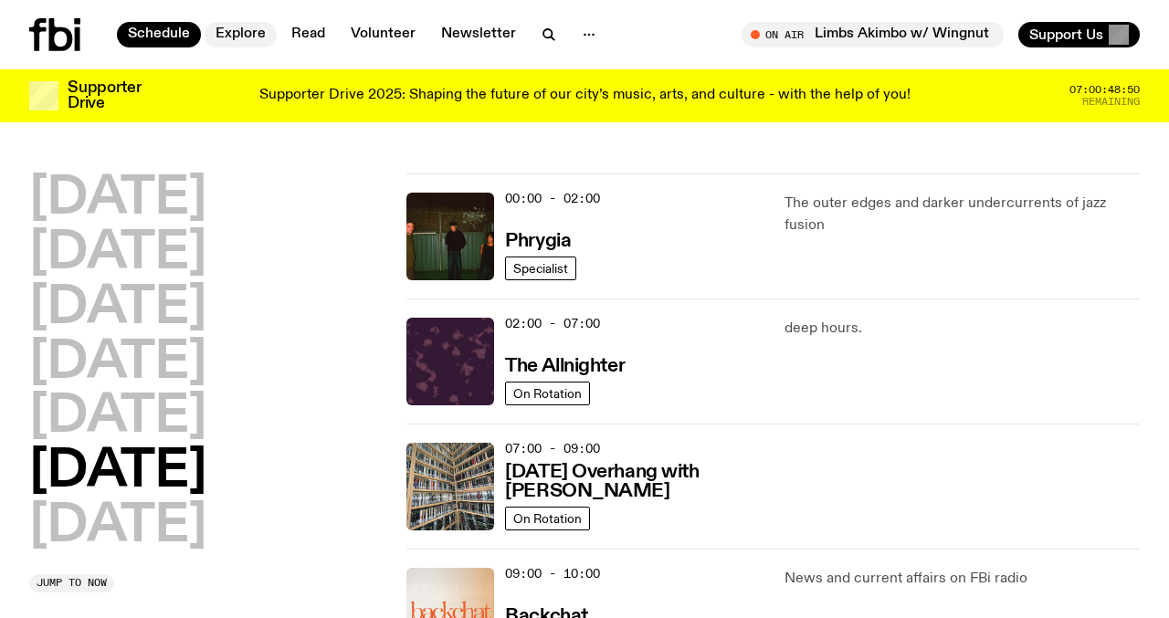  What do you see at coordinates (538, 239) in the screenshot?
I see `a: Phrygia` at bounding box center [538, 239].